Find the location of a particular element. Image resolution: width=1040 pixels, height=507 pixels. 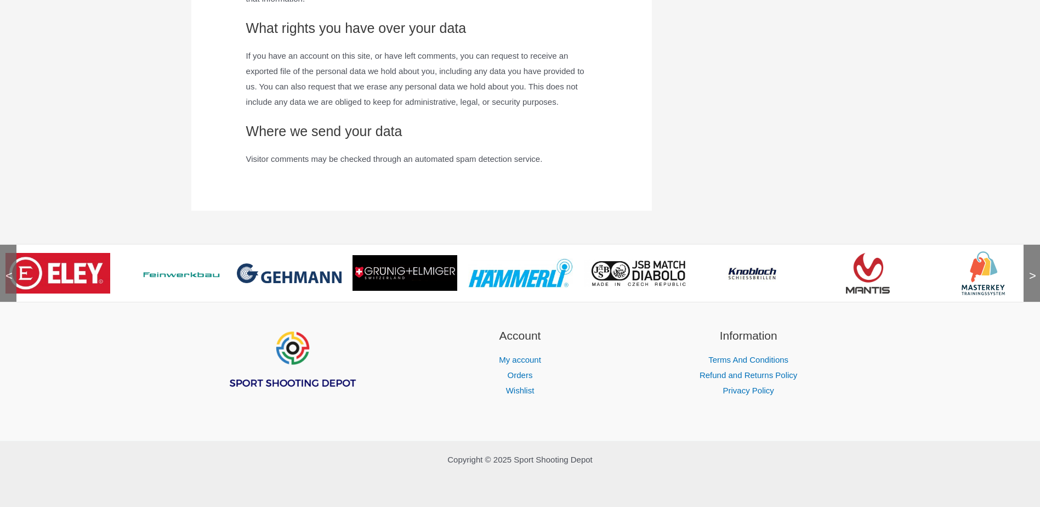

a: Terms And Conditions is located at coordinates (749, 359).